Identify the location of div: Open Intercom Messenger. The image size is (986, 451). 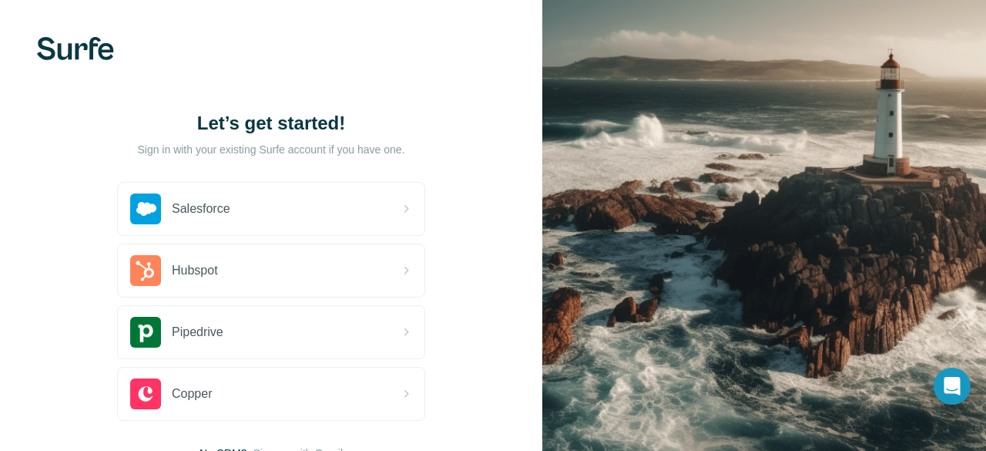
(952, 386).